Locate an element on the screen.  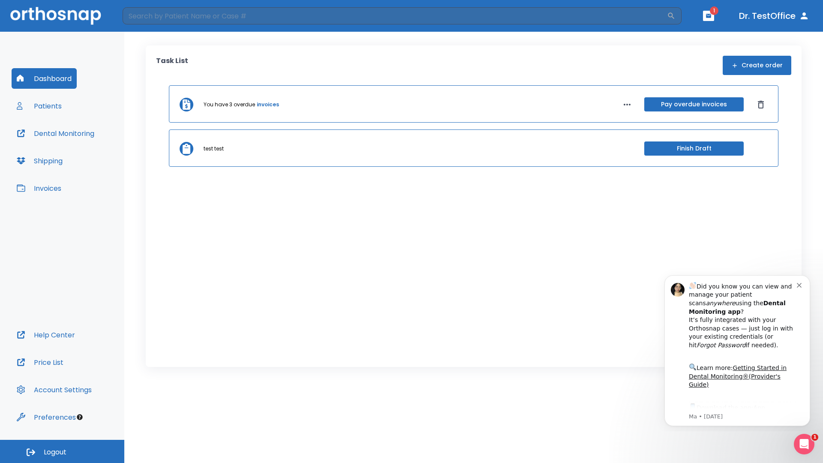
button: Account Settings is located at coordinates (54, 389).